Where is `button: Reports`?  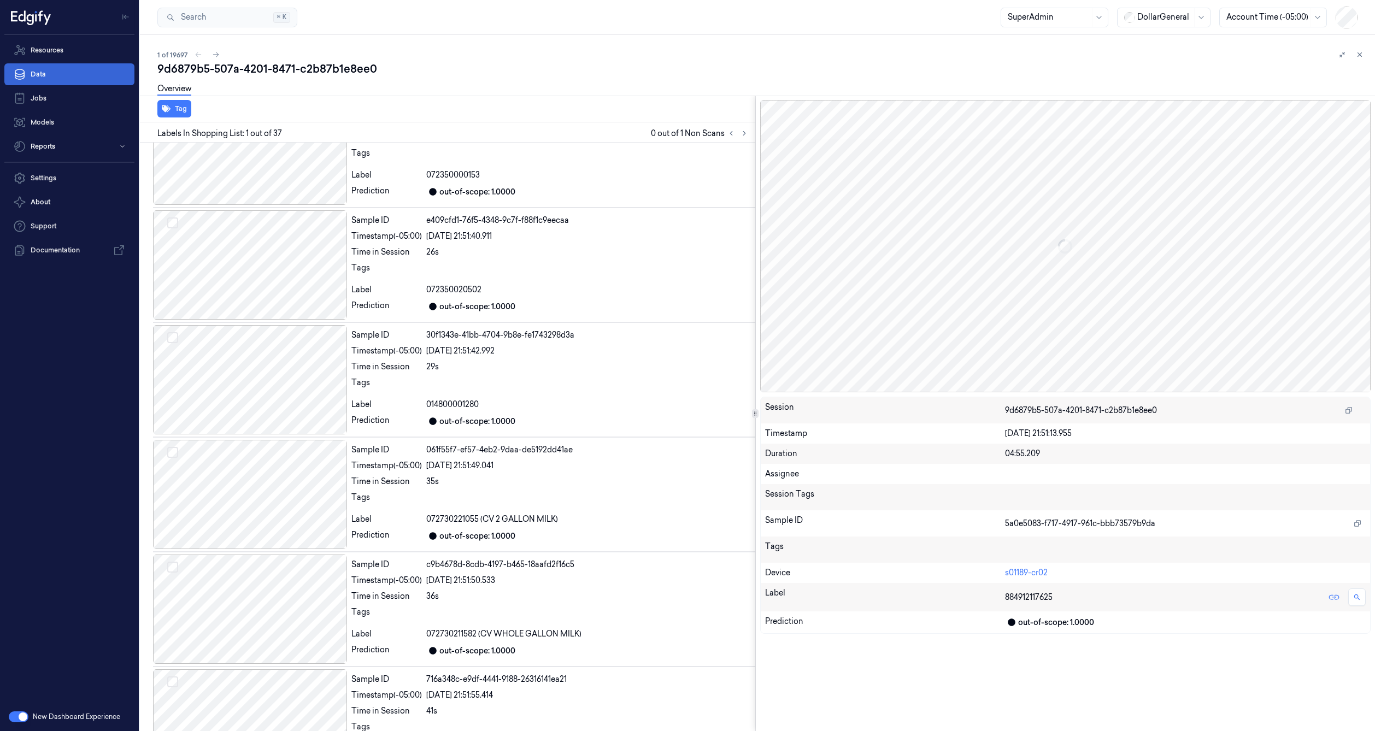 button: Reports is located at coordinates (69, 146).